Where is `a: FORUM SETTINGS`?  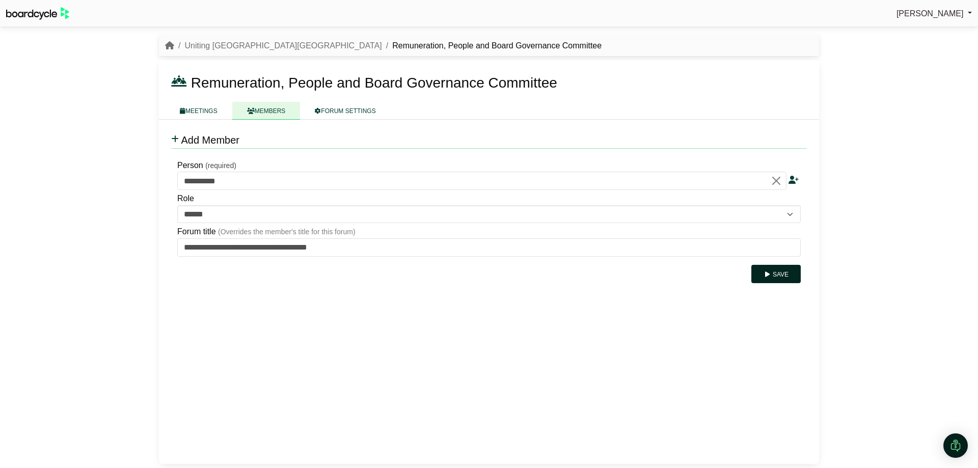 a: FORUM SETTINGS is located at coordinates (345, 111).